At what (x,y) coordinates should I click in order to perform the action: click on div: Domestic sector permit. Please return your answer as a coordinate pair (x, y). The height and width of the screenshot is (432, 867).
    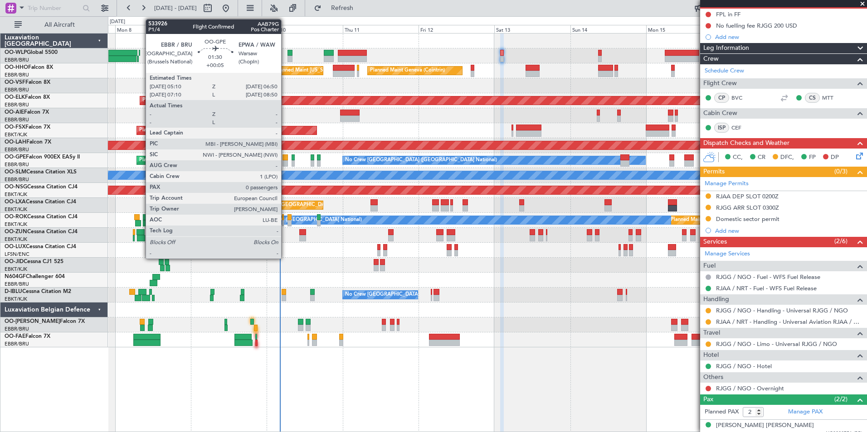
    Looking at the image, I should click on (748, 219).